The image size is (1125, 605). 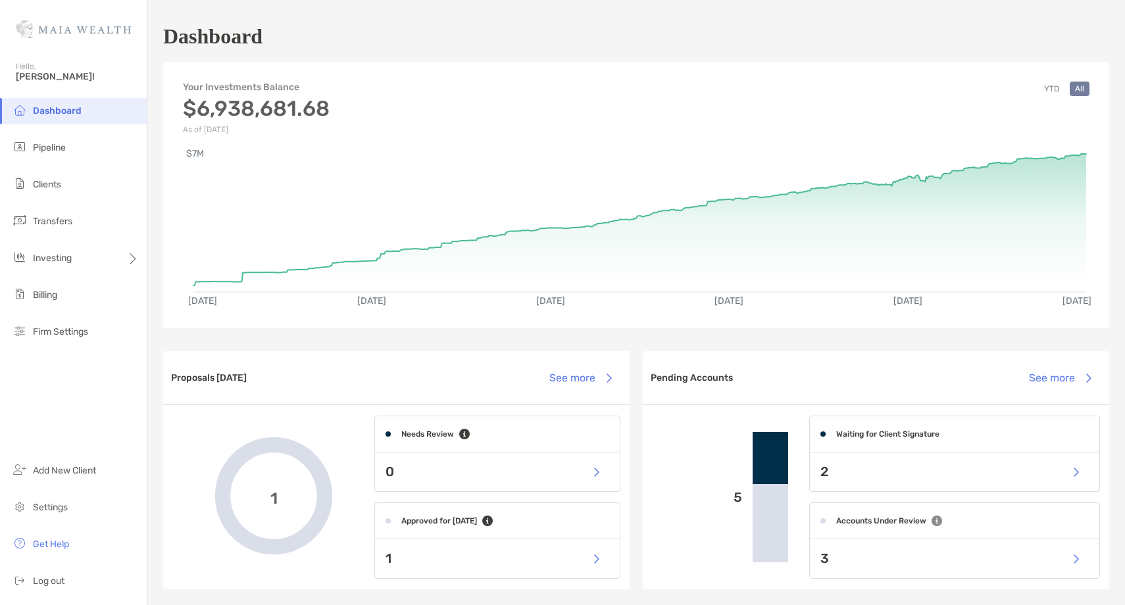 I want to click on p: 3, so click(x=824, y=559).